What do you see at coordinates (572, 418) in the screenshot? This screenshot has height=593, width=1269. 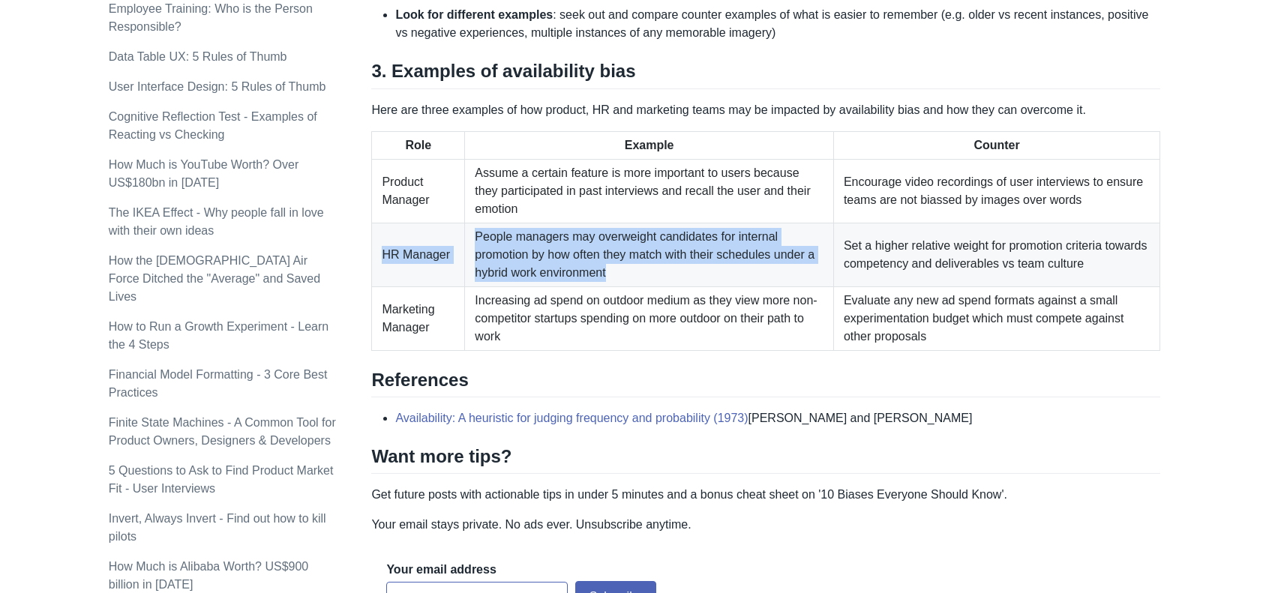 I see `a: Availability: A heuristic for judging frequency and probability (1973)` at bounding box center [572, 418].